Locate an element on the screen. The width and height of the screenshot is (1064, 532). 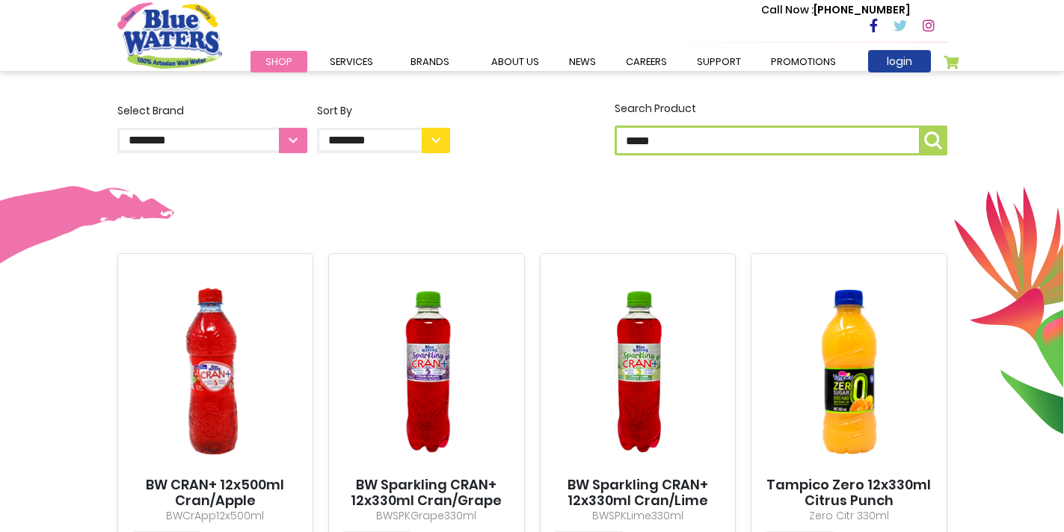
a: login is located at coordinates (899, 61).